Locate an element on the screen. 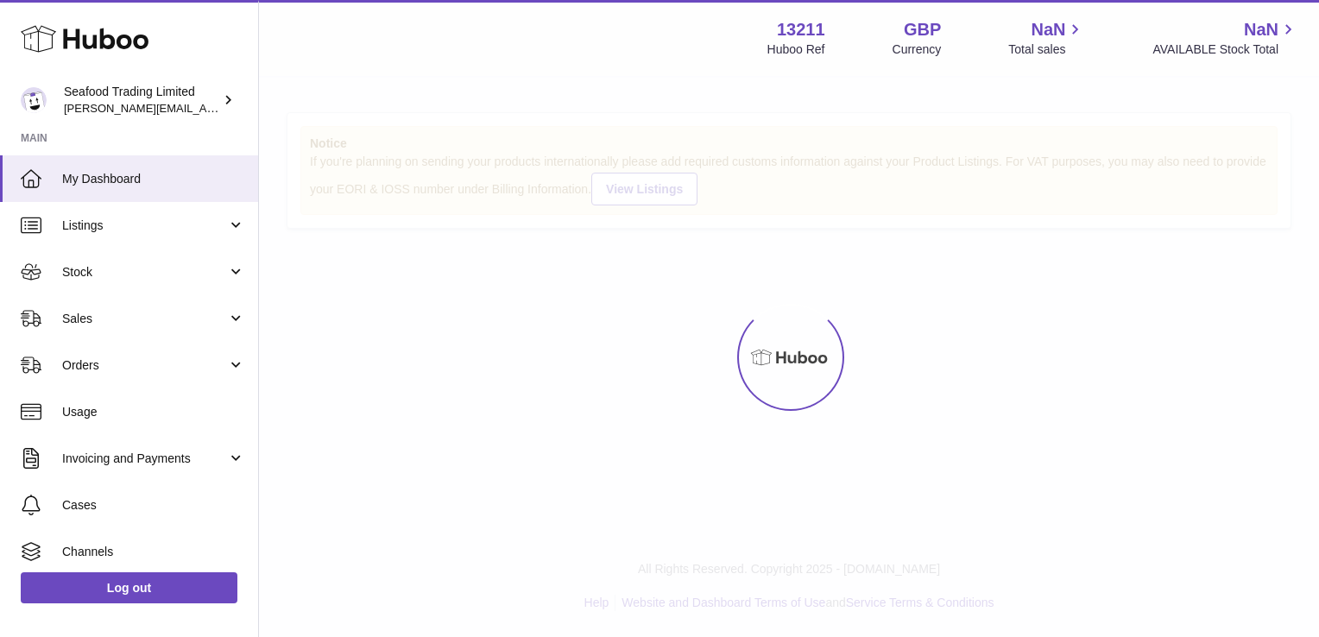 The image size is (1319, 637). span: Sales is located at coordinates (144, 318).